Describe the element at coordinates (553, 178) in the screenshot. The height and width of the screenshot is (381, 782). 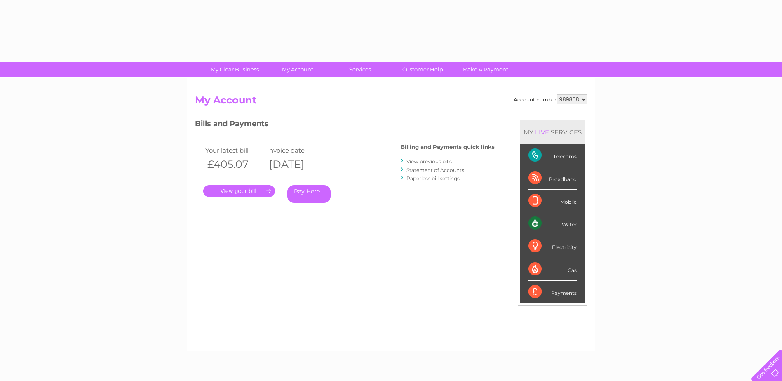
I see `div: Broadband` at that location.